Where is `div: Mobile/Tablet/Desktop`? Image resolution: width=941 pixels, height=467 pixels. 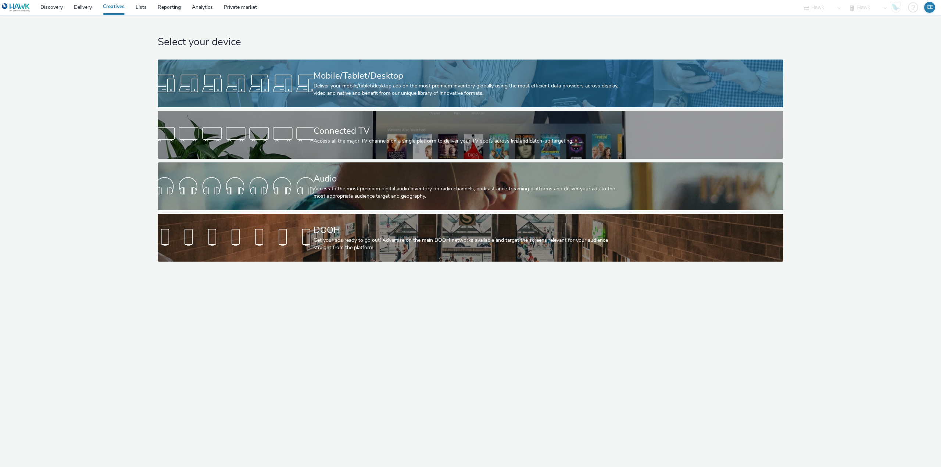 div: Mobile/Tablet/Desktop is located at coordinates (469, 76).